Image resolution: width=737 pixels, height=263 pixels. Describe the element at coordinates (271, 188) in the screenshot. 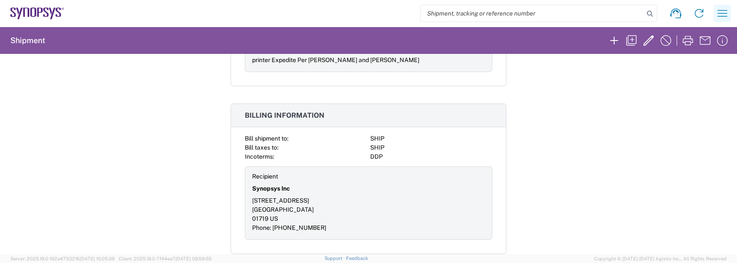

I see `span: Synopsys Inc` at that location.